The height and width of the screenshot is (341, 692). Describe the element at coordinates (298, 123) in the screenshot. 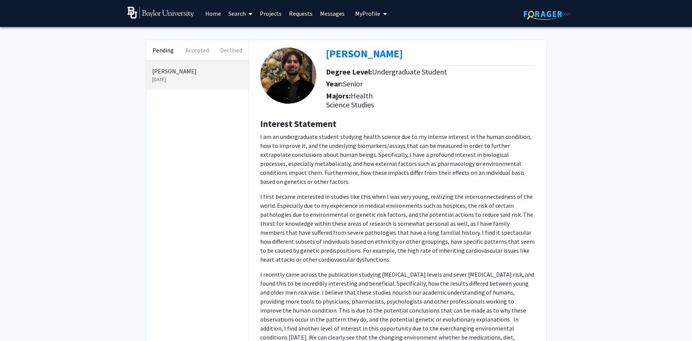

I see `b: Interest Statement` at that location.